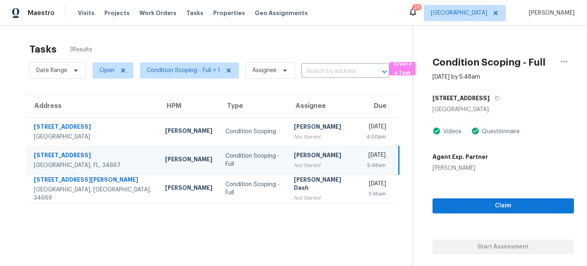 The width and height of the screenshot is (587, 266). Describe the element at coordinates (189, 106) in the screenshot. I see `th: HPM` at that location.